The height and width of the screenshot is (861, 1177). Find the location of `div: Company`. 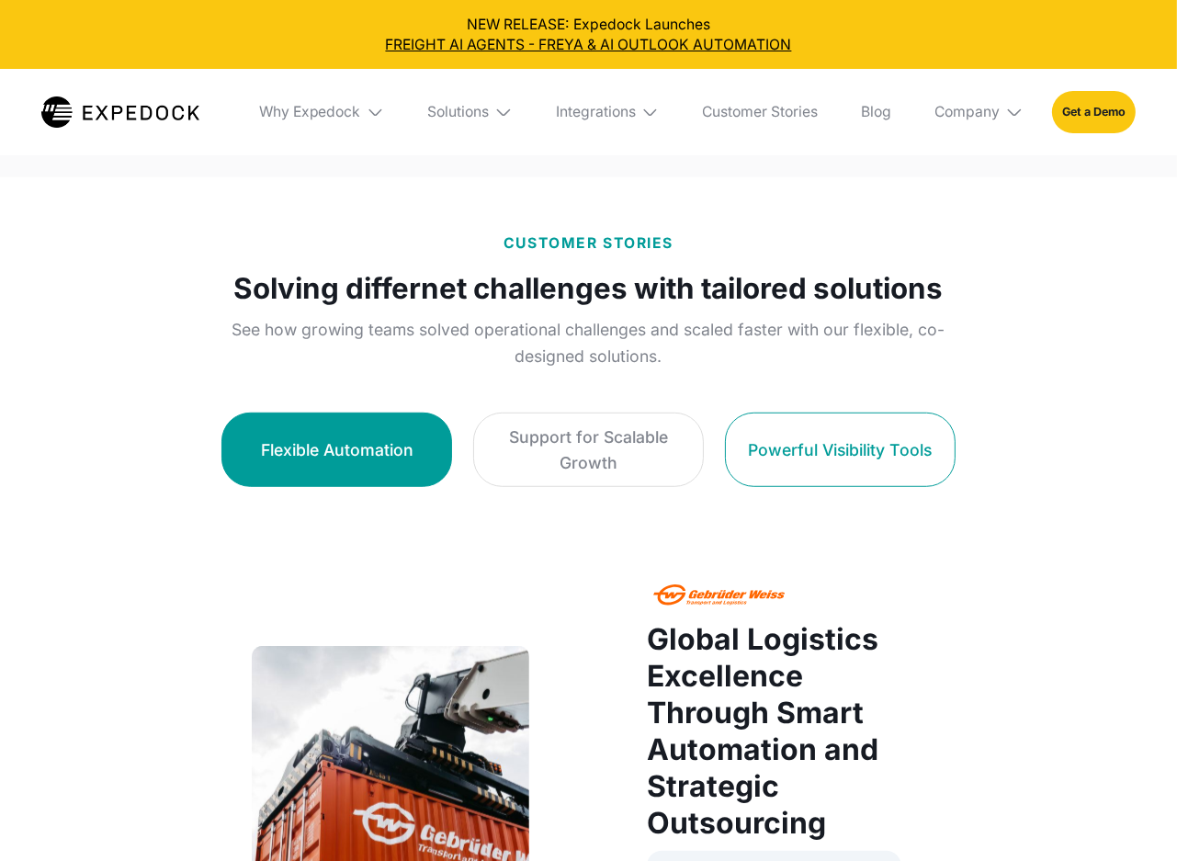

div: Company is located at coordinates (966, 112).